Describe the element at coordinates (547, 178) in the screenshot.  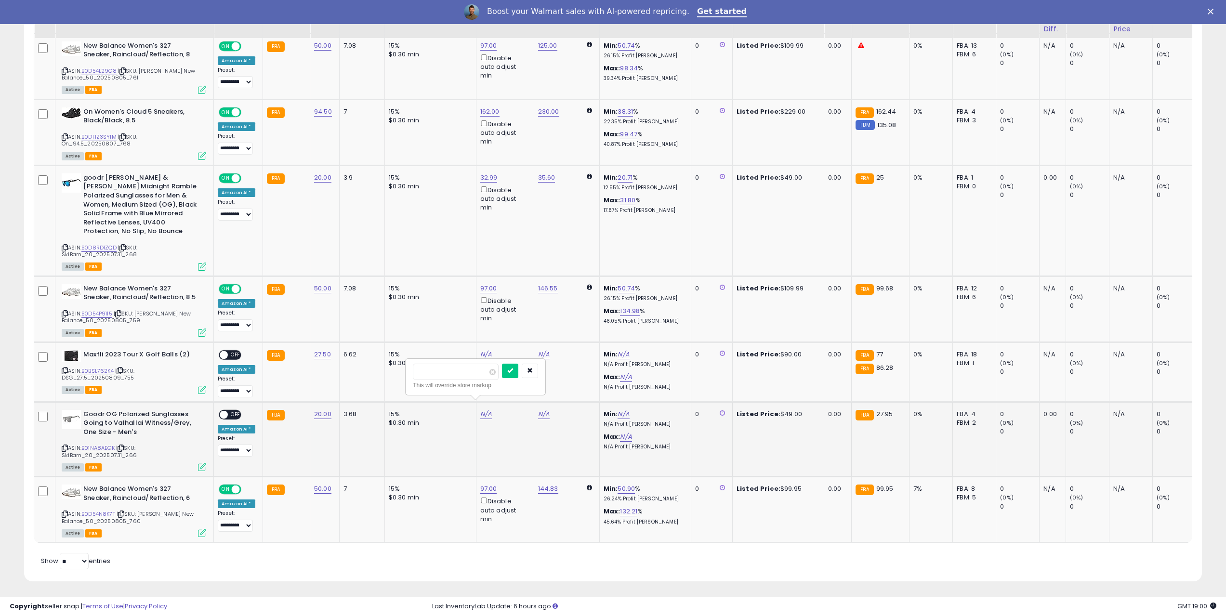
I see `a: 35.60` at that location.